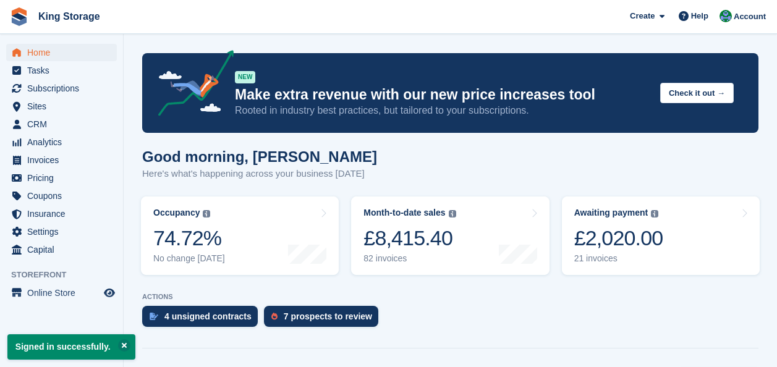  What do you see at coordinates (697, 93) in the screenshot?
I see `button: Check it out →` at bounding box center [697, 93].